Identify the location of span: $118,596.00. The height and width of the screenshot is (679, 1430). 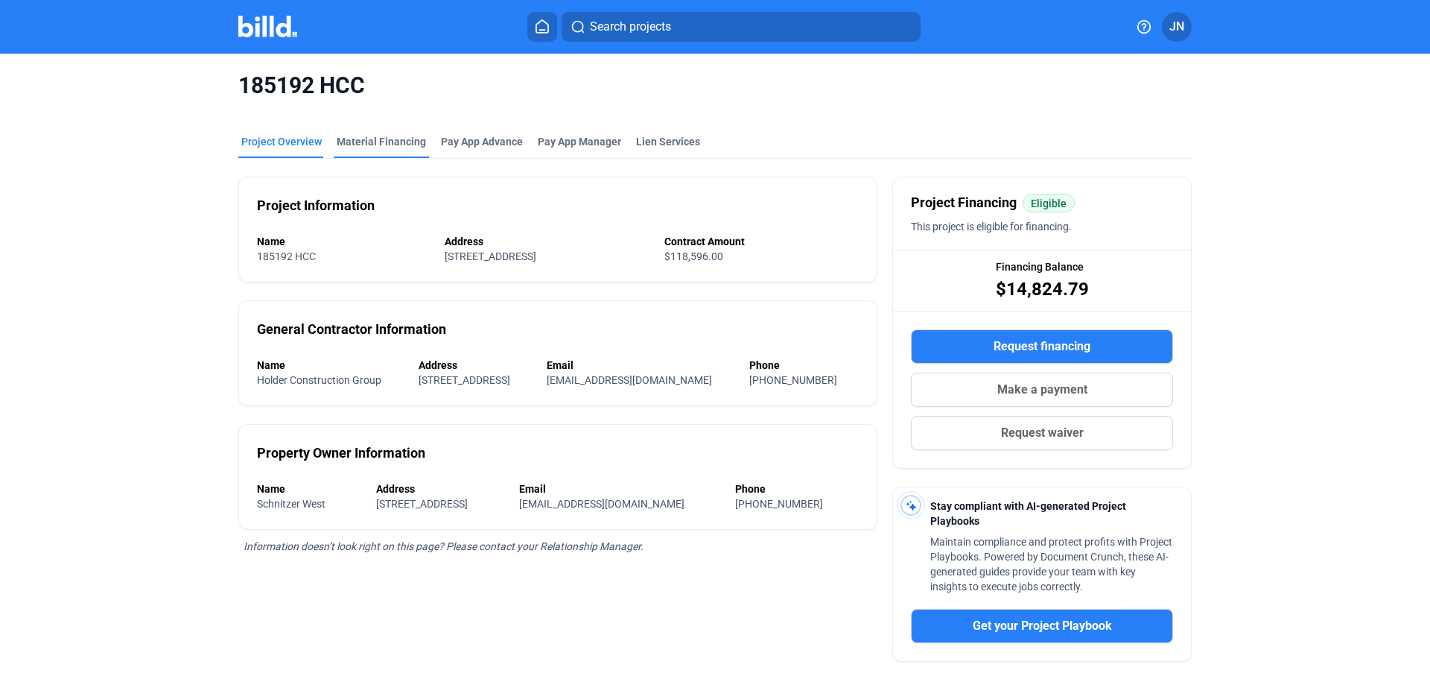
(693, 256).